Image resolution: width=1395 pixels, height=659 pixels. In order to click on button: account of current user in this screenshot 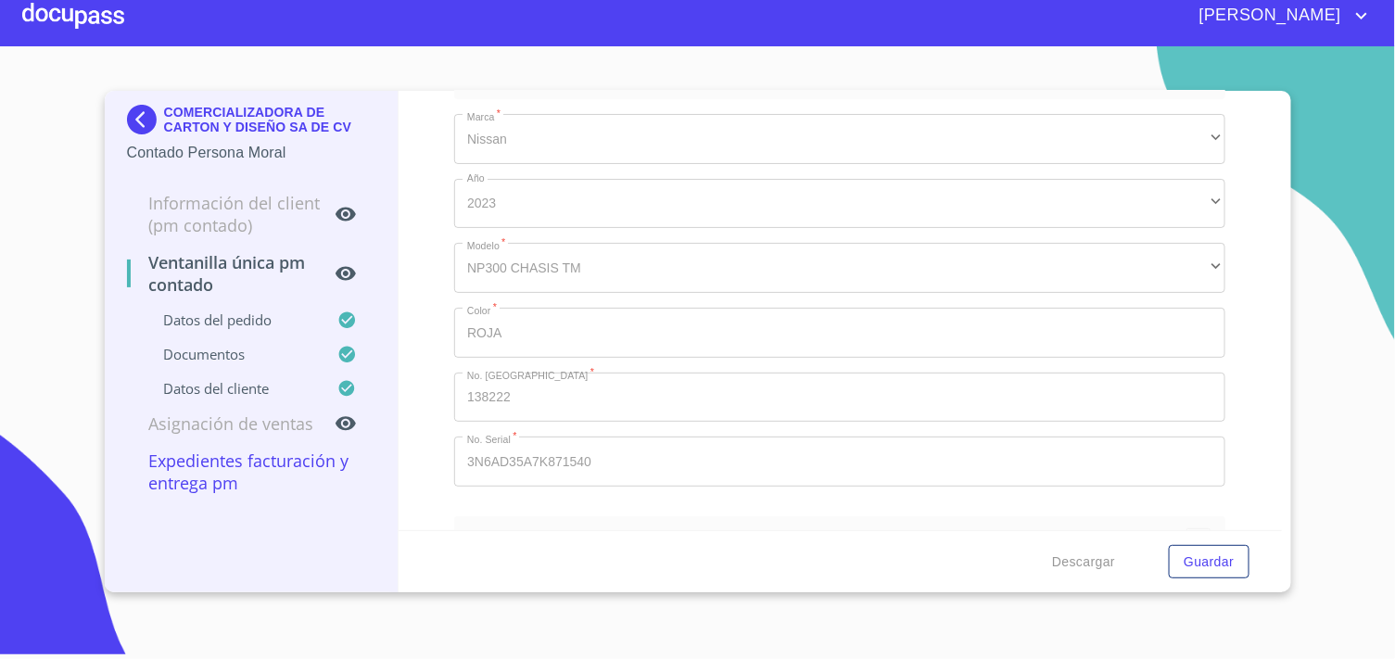, I will do `click(1279, 16)`.